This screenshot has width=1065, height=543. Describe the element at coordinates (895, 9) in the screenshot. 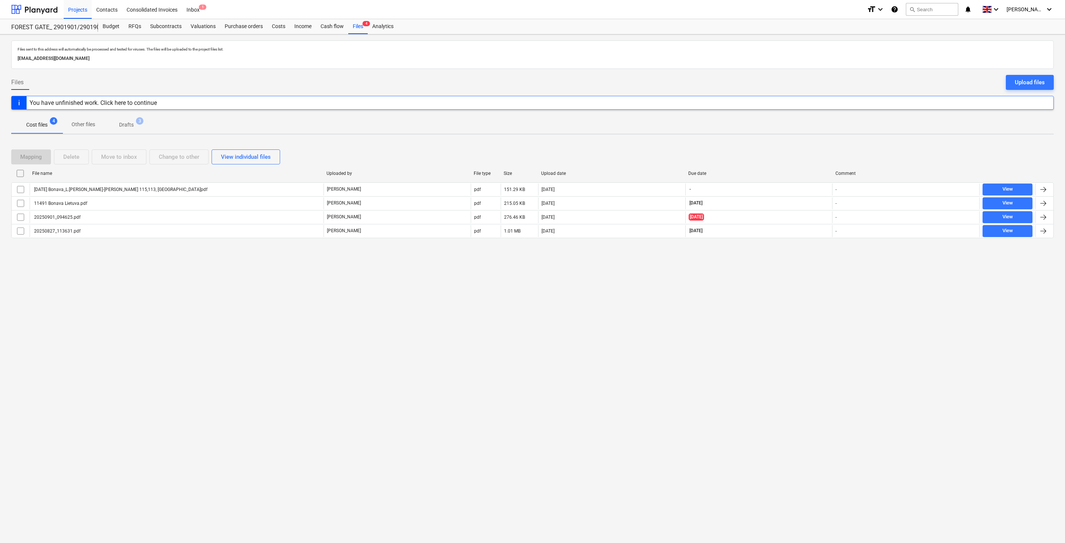

I see `i: Knowledge base` at that location.